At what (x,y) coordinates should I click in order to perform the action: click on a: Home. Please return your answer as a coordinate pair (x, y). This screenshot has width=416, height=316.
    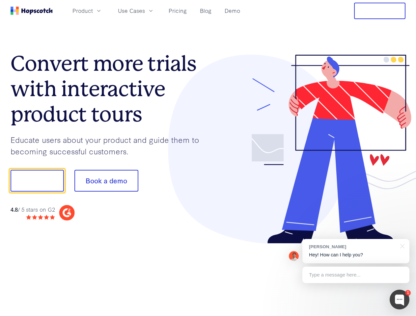
    Looking at the image, I should click on (32, 11).